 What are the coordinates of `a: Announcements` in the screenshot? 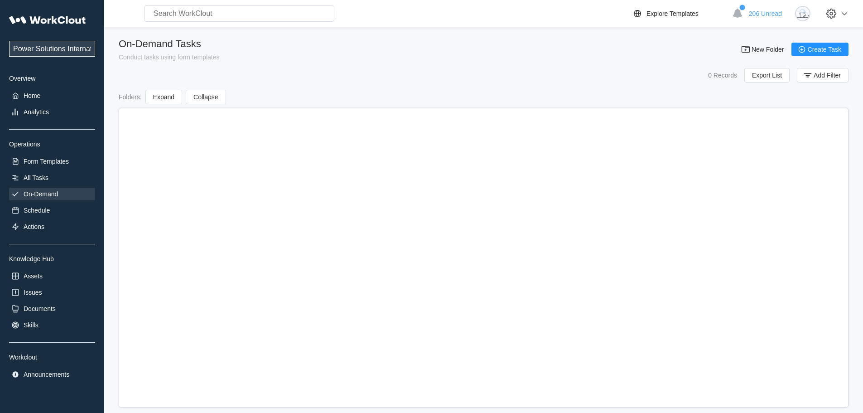 It's located at (52, 374).